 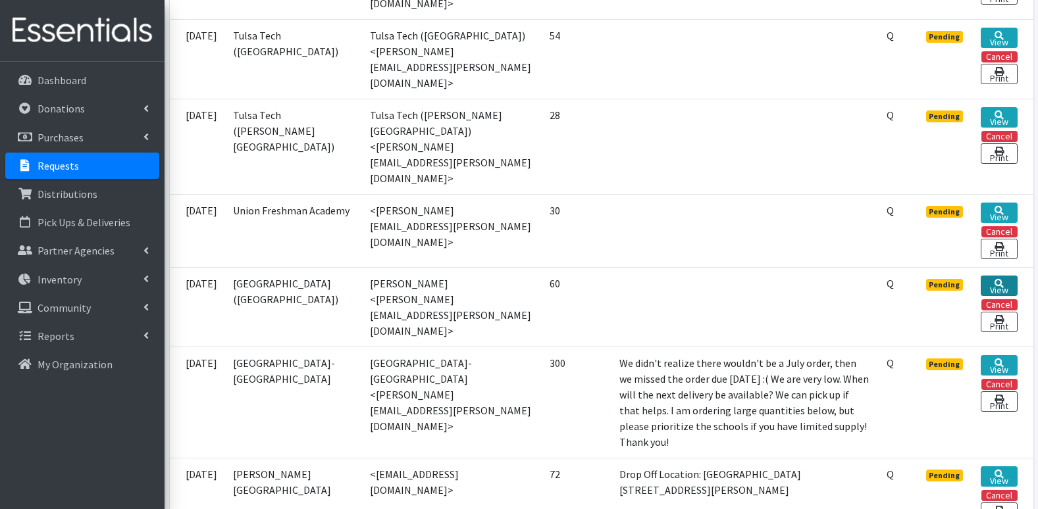 I want to click on p: Pick Ups & Deliveries, so click(x=84, y=222).